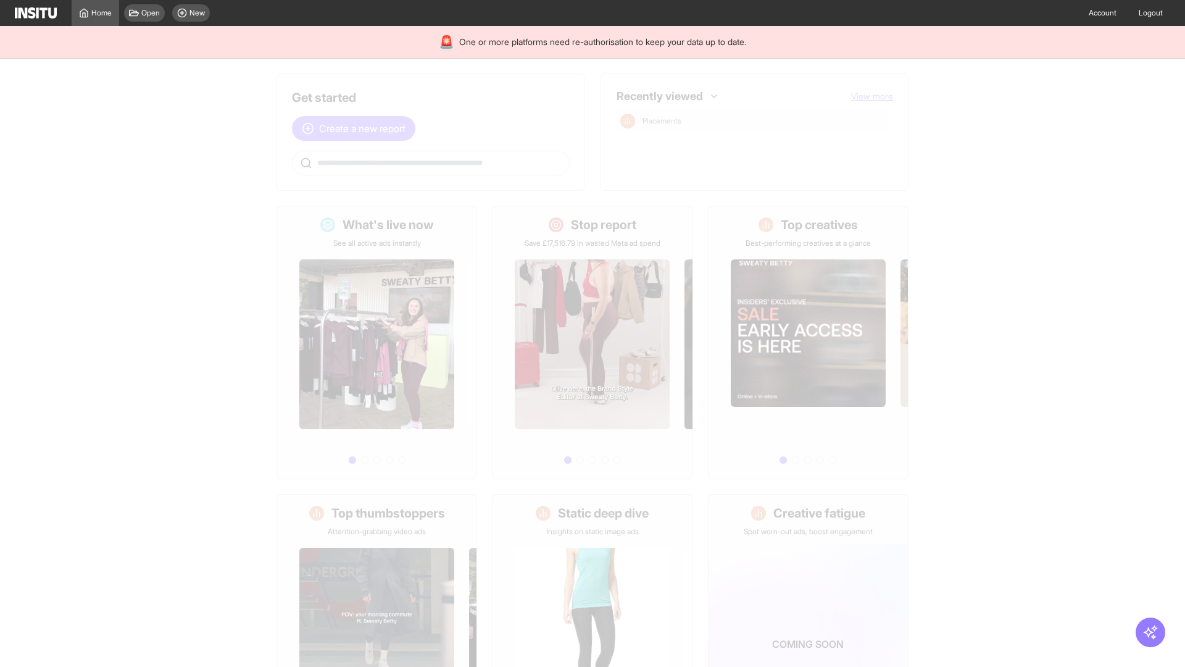 The image size is (1185, 667). I want to click on span: Home, so click(101, 13).